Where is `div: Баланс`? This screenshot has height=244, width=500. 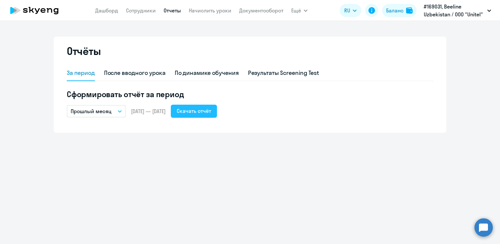
div: Баланс is located at coordinates (395, 10).